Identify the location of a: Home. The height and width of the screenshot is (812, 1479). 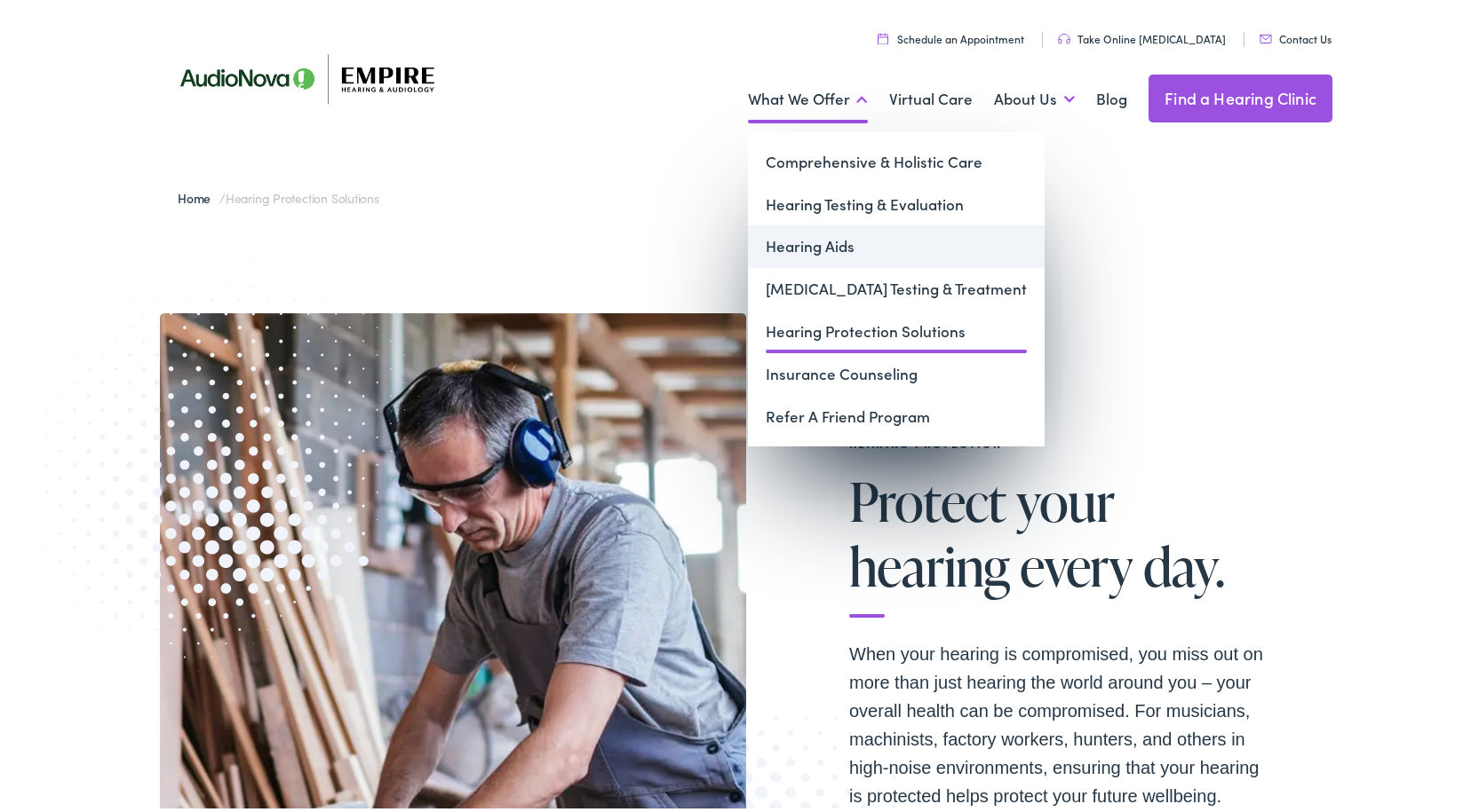
(198, 195).